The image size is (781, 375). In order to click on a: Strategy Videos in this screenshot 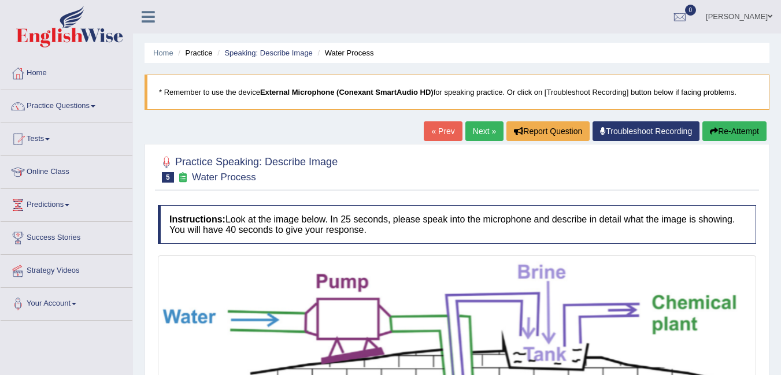, I will do `click(66, 269)`.